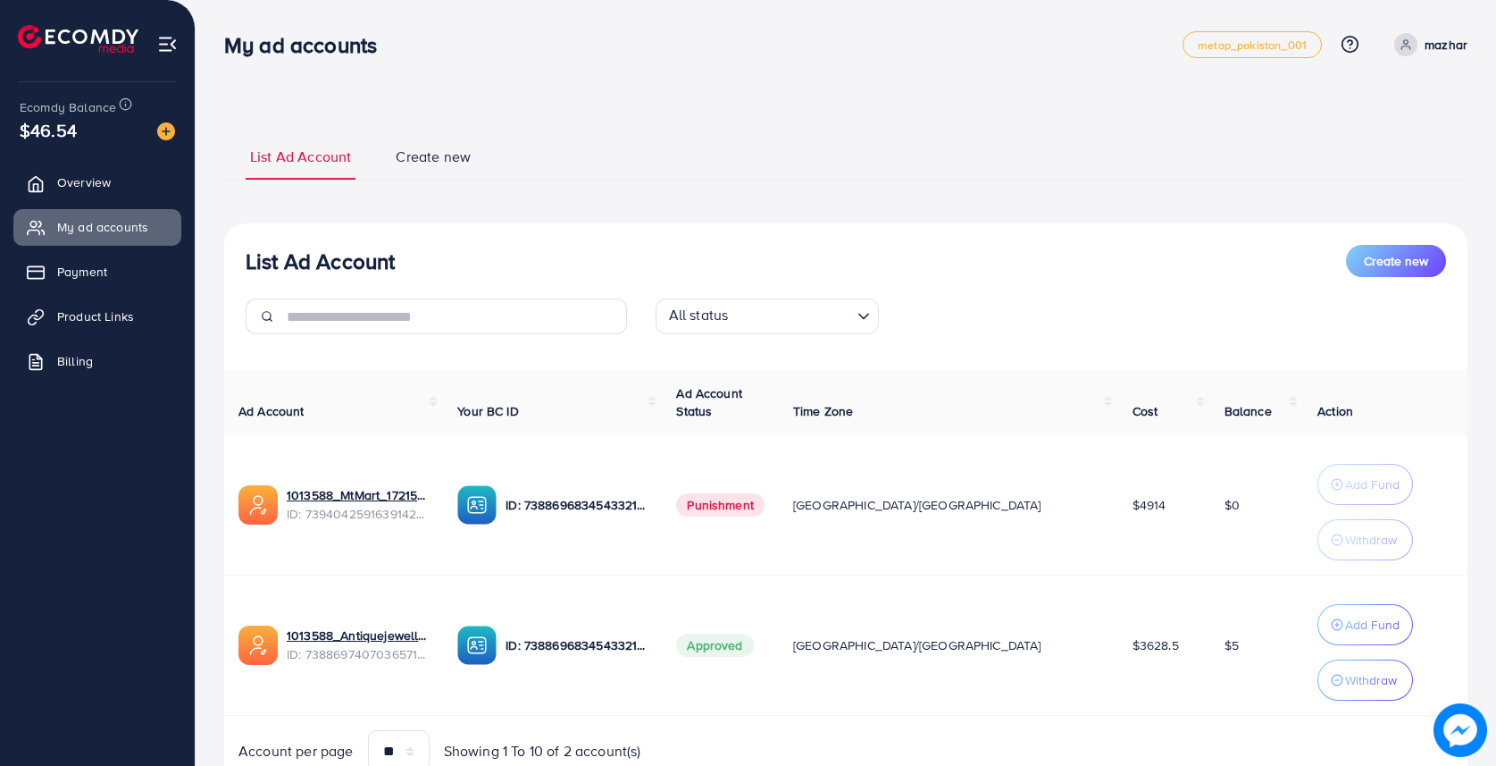 Image resolution: width=1496 pixels, height=766 pixels. What do you see at coordinates (1396, 261) in the screenshot?
I see `button: Create new` at bounding box center [1396, 261].